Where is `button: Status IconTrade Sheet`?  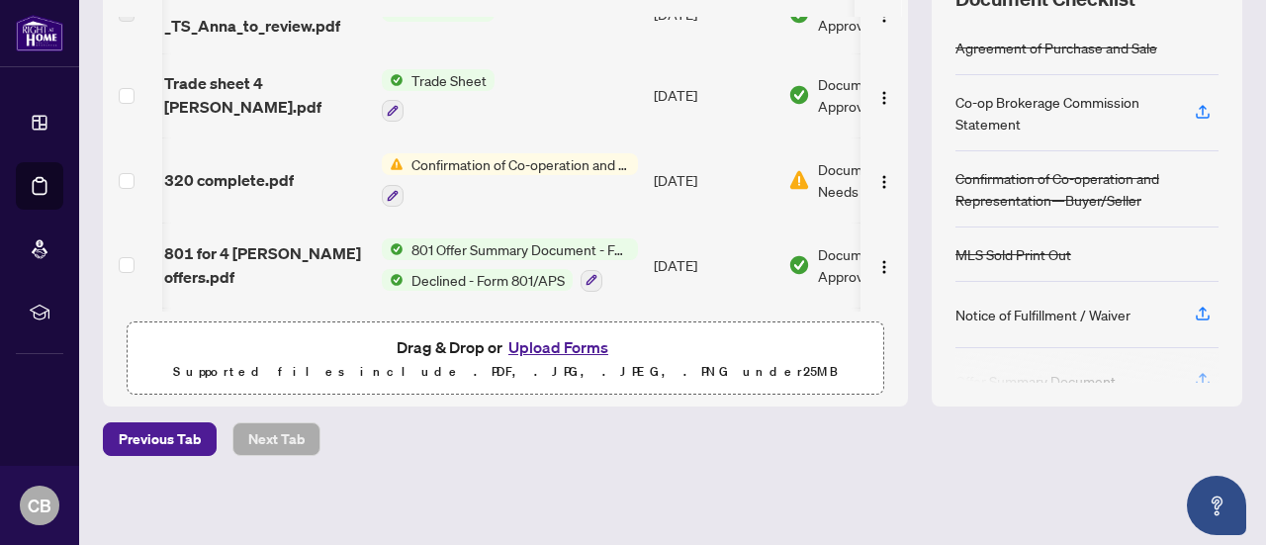 button: Status IconTrade Sheet is located at coordinates (438, 96).